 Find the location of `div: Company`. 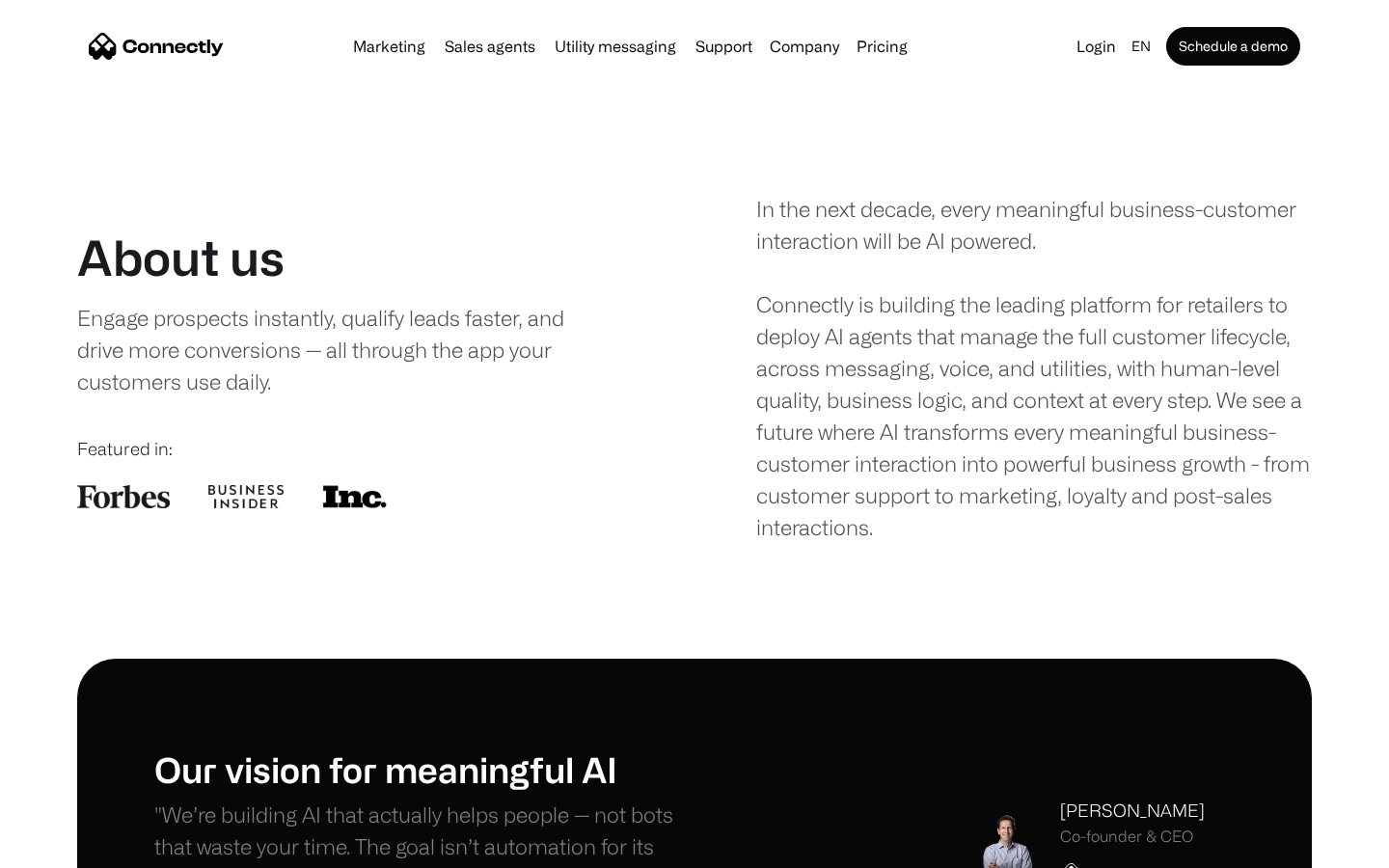

div: Company is located at coordinates (805, 46).